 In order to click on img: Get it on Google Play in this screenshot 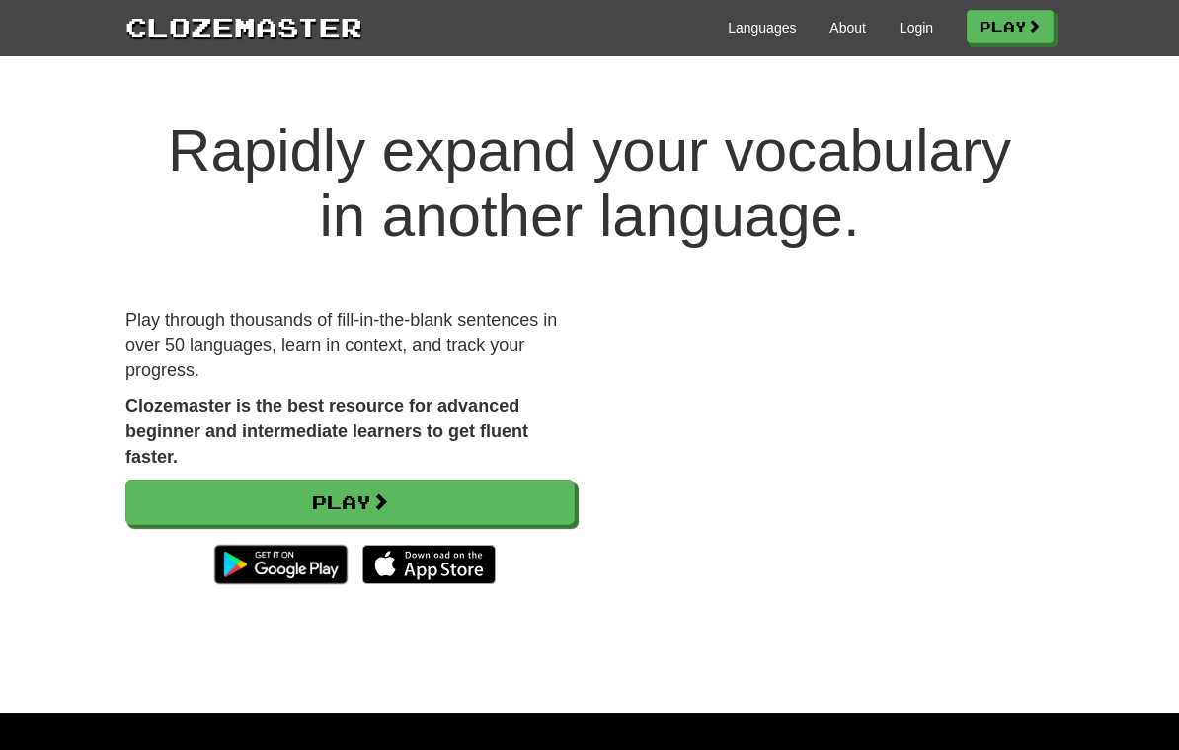, I will do `click(280, 565)`.